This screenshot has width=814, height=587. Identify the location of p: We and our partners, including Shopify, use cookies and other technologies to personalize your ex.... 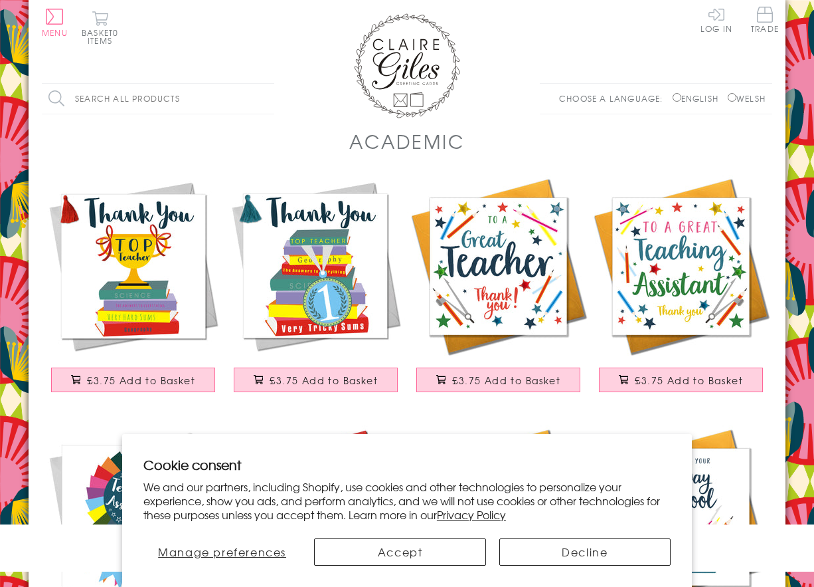
(407, 500).